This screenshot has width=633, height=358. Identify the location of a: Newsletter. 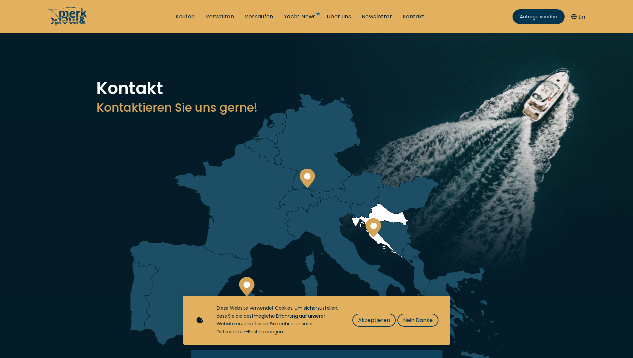
(377, 17).